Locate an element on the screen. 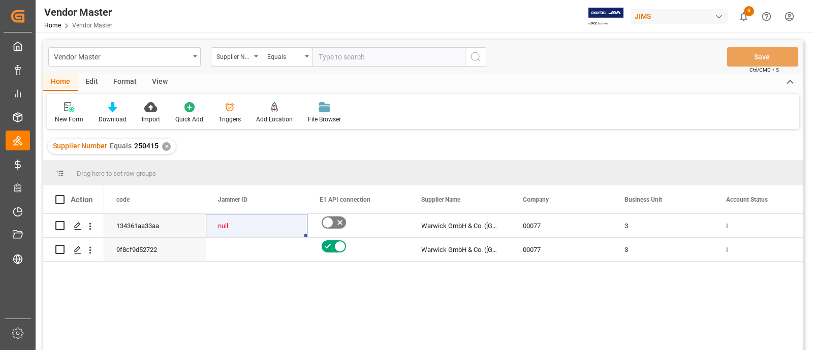 This screenshot has height=350, width=813. div: File Browser is located at coordinates (324, 119).